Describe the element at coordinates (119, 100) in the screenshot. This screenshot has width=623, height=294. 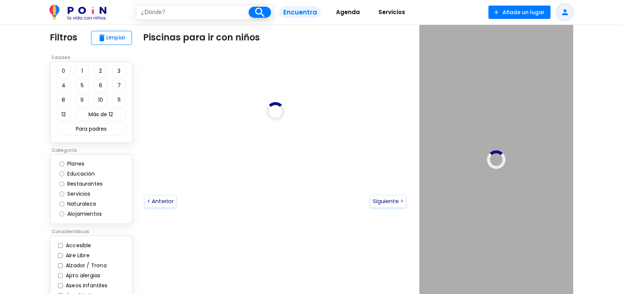
I see `button: 11` at that location.